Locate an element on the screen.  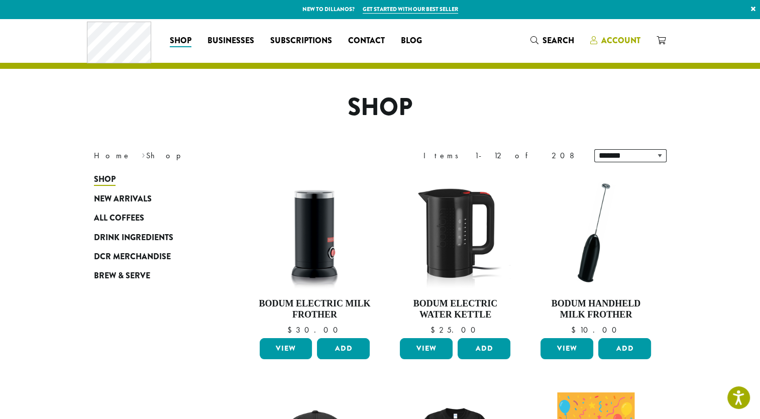
bdi: 10.00 is located at coordinates (595, 329).